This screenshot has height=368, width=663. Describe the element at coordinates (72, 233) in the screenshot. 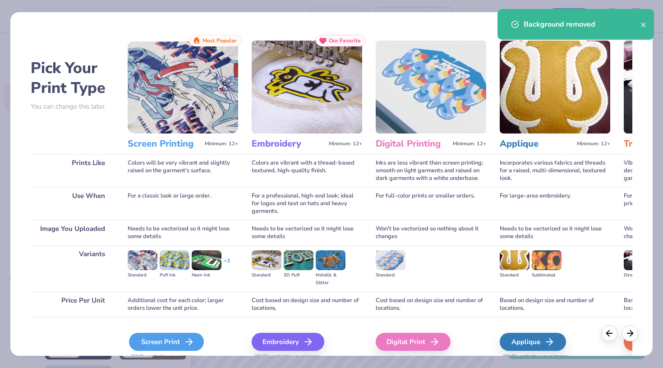

I see `div: Image You Uploaded` at that location.